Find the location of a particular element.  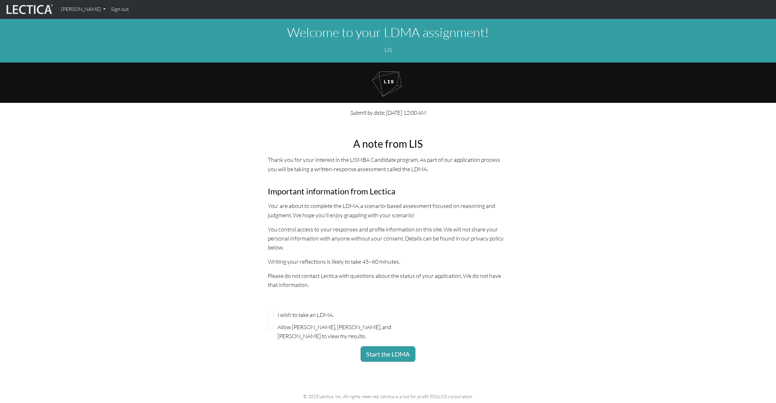

p: Writing your reflections is likely to take 45–60 minutes. is located at coordinates (388, 261).